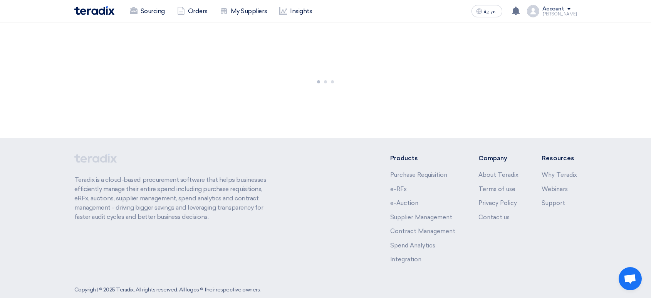  I want to click on a: Purchase Requisition, so click(419, 175).